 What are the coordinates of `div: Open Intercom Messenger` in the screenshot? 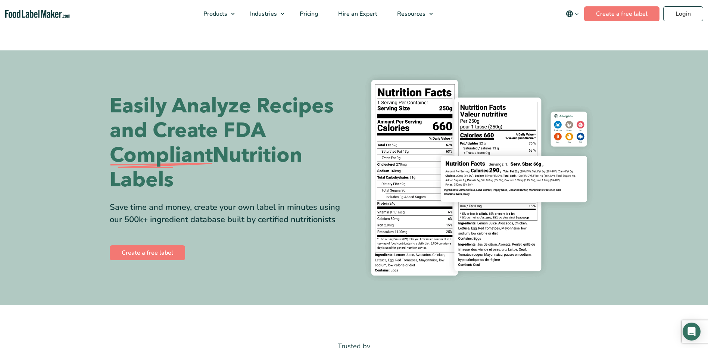 It's located at (691, 331).